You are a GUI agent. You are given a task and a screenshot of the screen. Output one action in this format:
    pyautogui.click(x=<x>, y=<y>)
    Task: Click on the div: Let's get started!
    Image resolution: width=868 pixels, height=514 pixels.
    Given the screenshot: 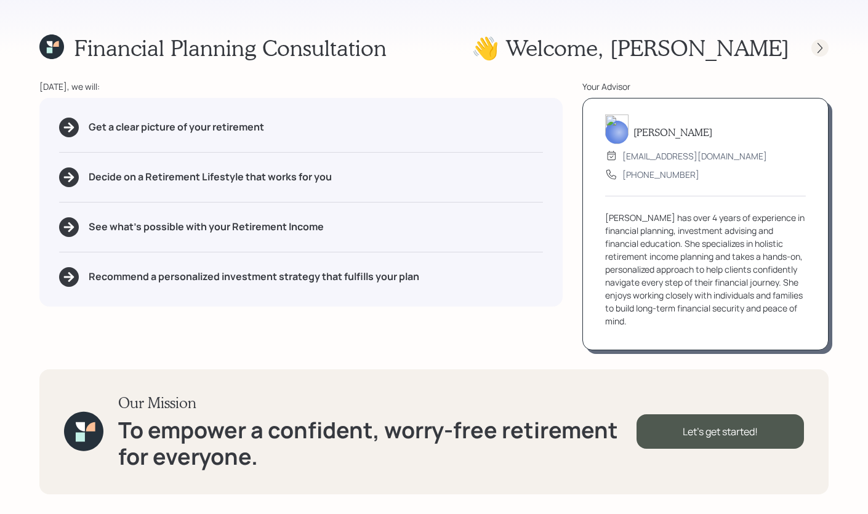 What is the action you would take?
    pyautogui.click(x=720, y=431)
    